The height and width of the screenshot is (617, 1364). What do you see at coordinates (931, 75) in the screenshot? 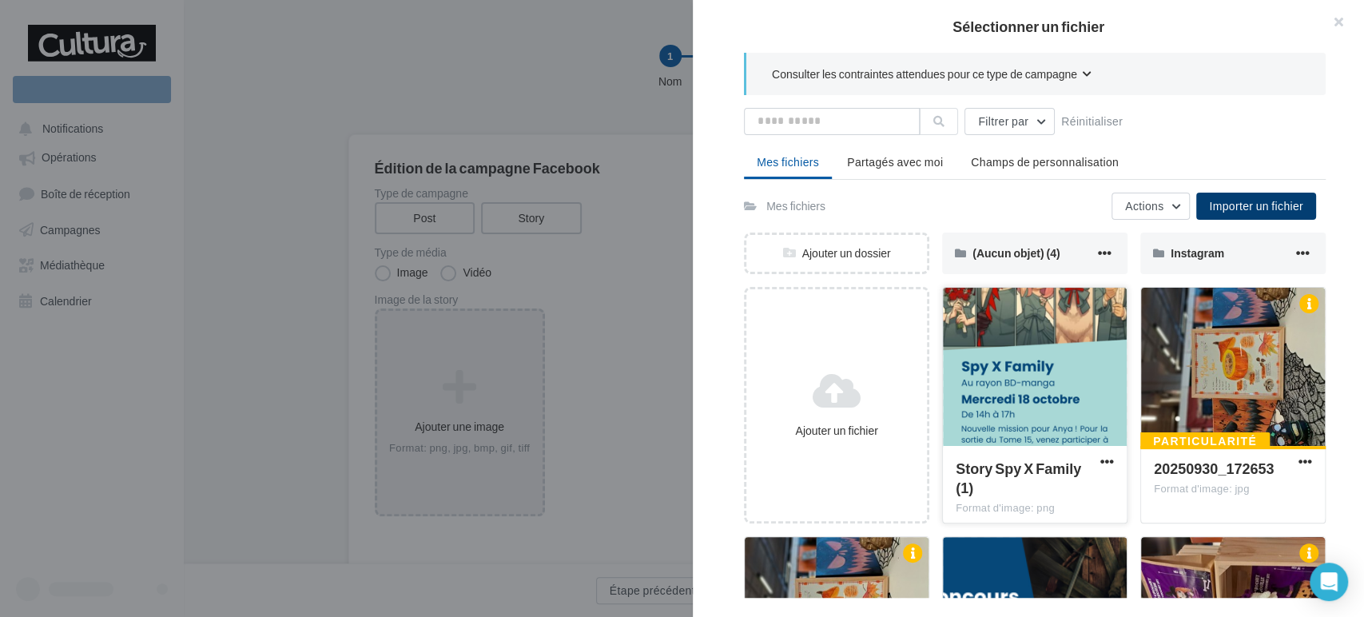
I see `button: Consulter les contraintes attendues pour ce type de campagne` at bounding box center [931, 75].